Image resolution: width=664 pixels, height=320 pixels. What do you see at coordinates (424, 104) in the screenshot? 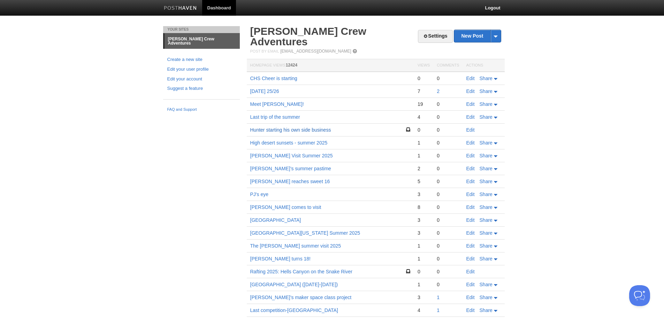
I see `div: 19` at bounding box center [424, 104].